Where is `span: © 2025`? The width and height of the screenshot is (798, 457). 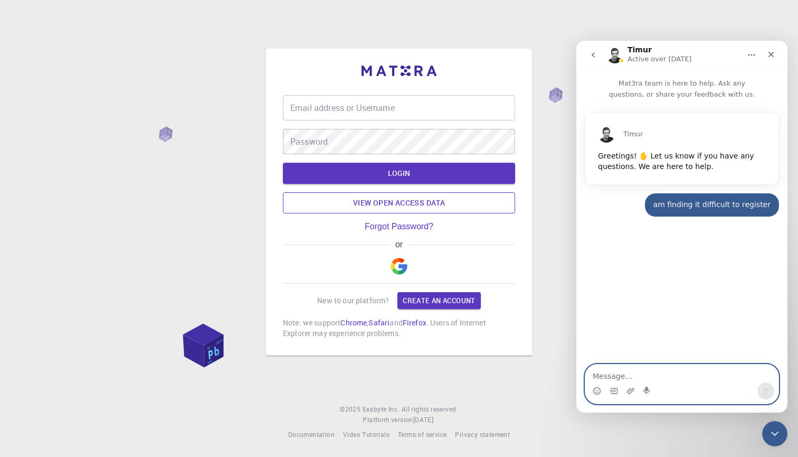 span: © 2025 is located at coordinates (351, 409).